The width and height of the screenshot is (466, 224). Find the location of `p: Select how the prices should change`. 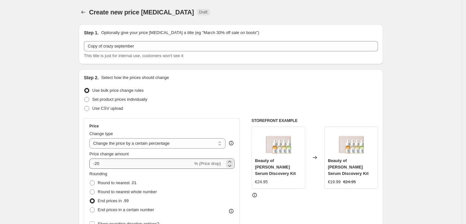

p: Select how the prices should change is located at coordinates (135, 78).